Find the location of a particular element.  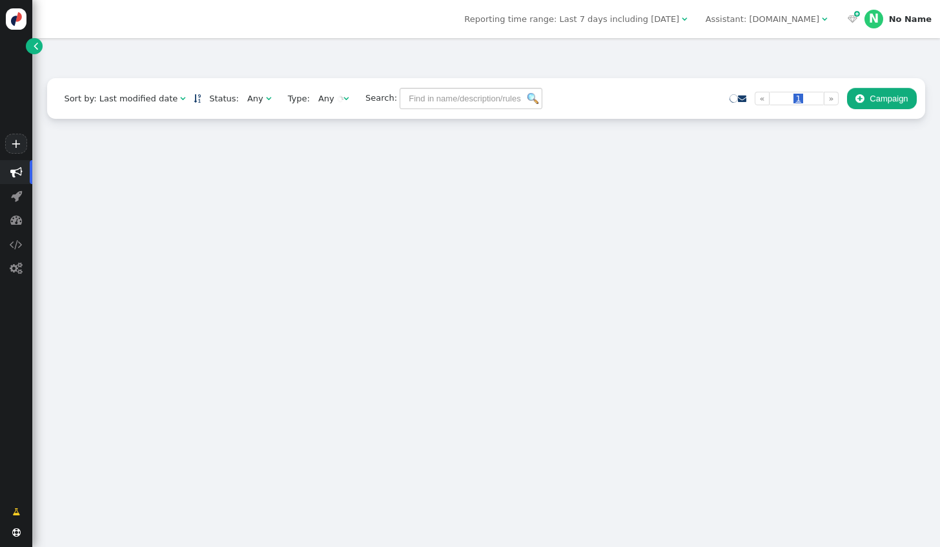

button: Campaign is located at coordinates (882, 99).